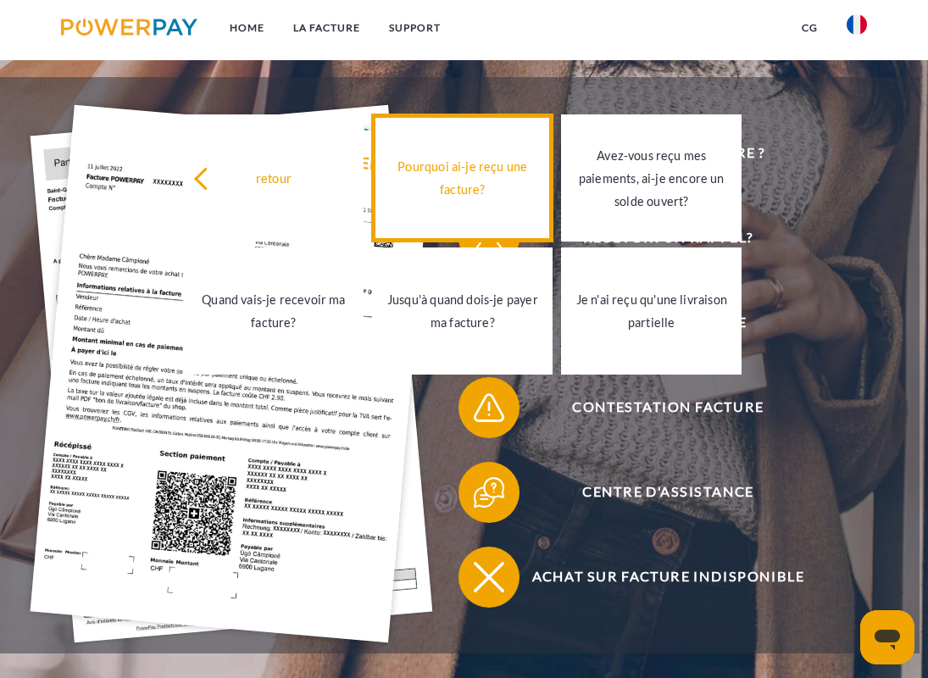  I want to click on img: qb_help.svg, so click(489, 492).